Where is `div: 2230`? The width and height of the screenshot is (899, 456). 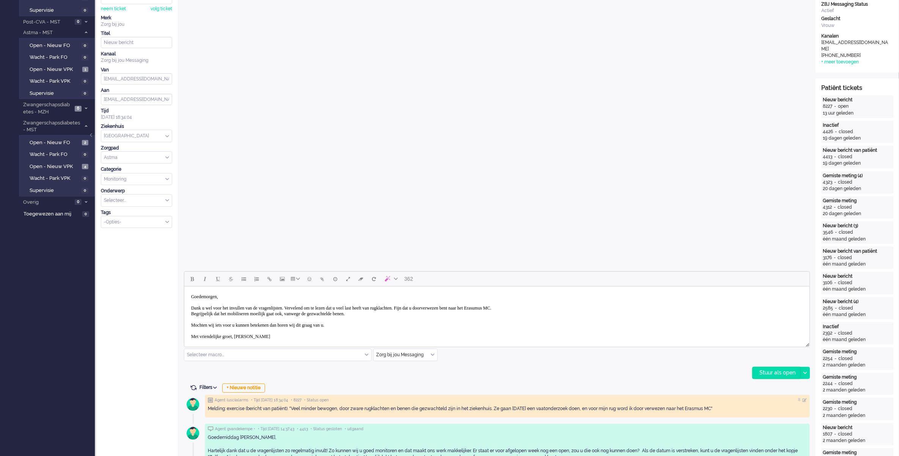 div: 2230 is located at coordinates (827, 408).